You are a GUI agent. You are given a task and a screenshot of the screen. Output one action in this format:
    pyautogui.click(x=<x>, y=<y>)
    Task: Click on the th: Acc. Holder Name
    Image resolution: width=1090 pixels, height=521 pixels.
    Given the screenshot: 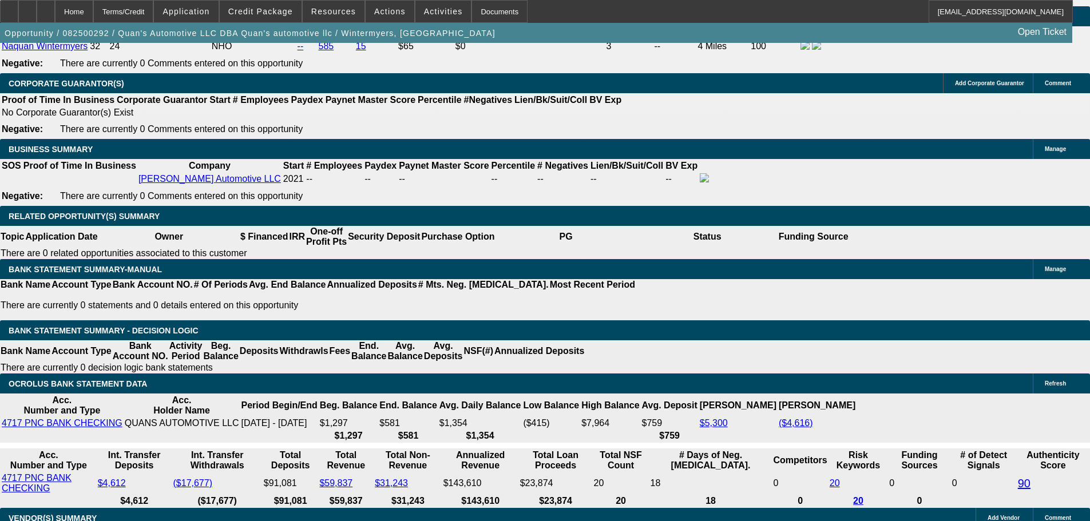 What is the action you would take?
    pyautogui.click(x=182, y=405)
    